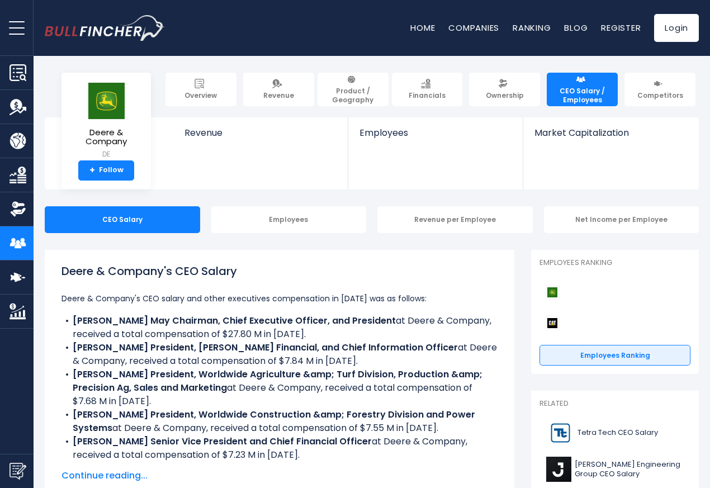  I want to click on img: bullfincher logo, so click(105, 28).